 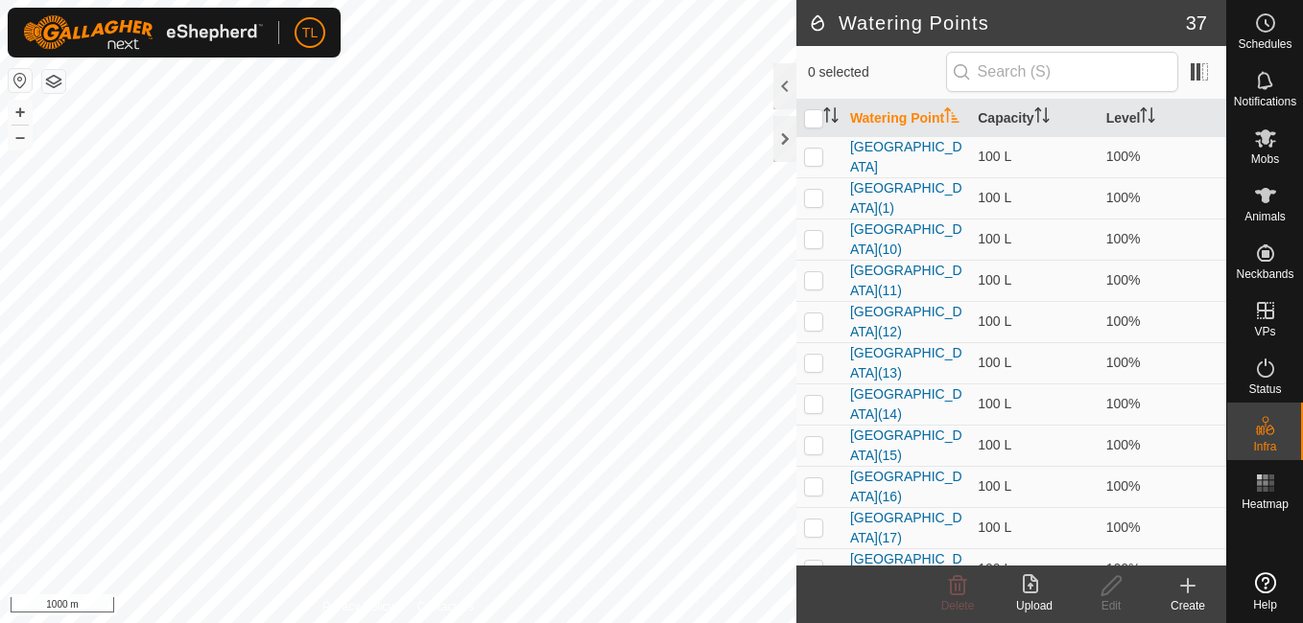 What do you see at coordinates (1188, 606) in the screenshot?
I see `div: Create` at bounding box center [1188, 606].